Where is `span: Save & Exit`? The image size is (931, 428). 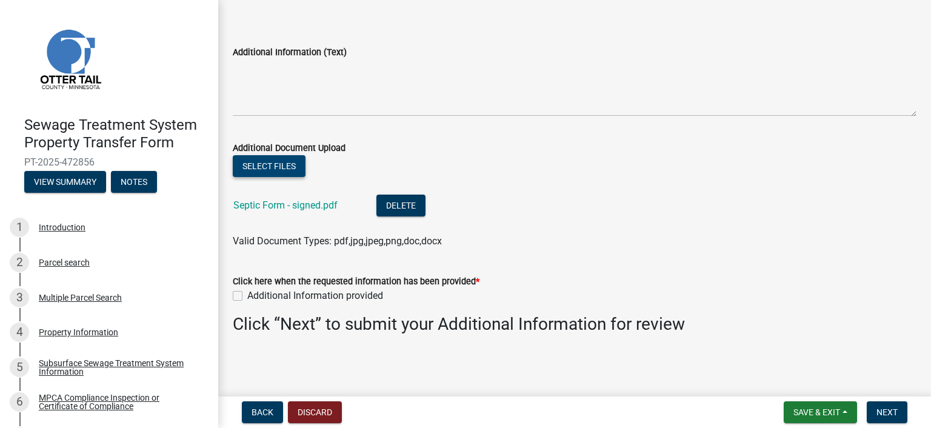 span: Save & Exit is located at coordinates (816, 412).